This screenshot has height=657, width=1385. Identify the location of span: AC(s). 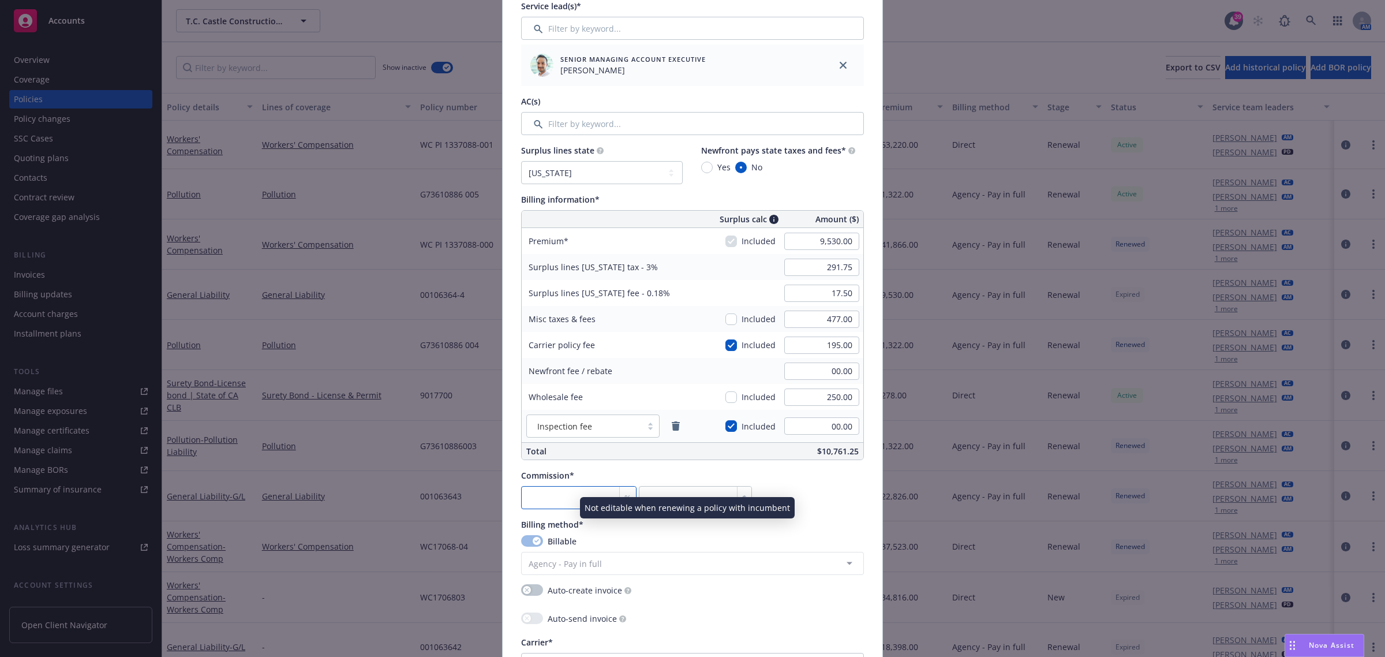
(530, 101).